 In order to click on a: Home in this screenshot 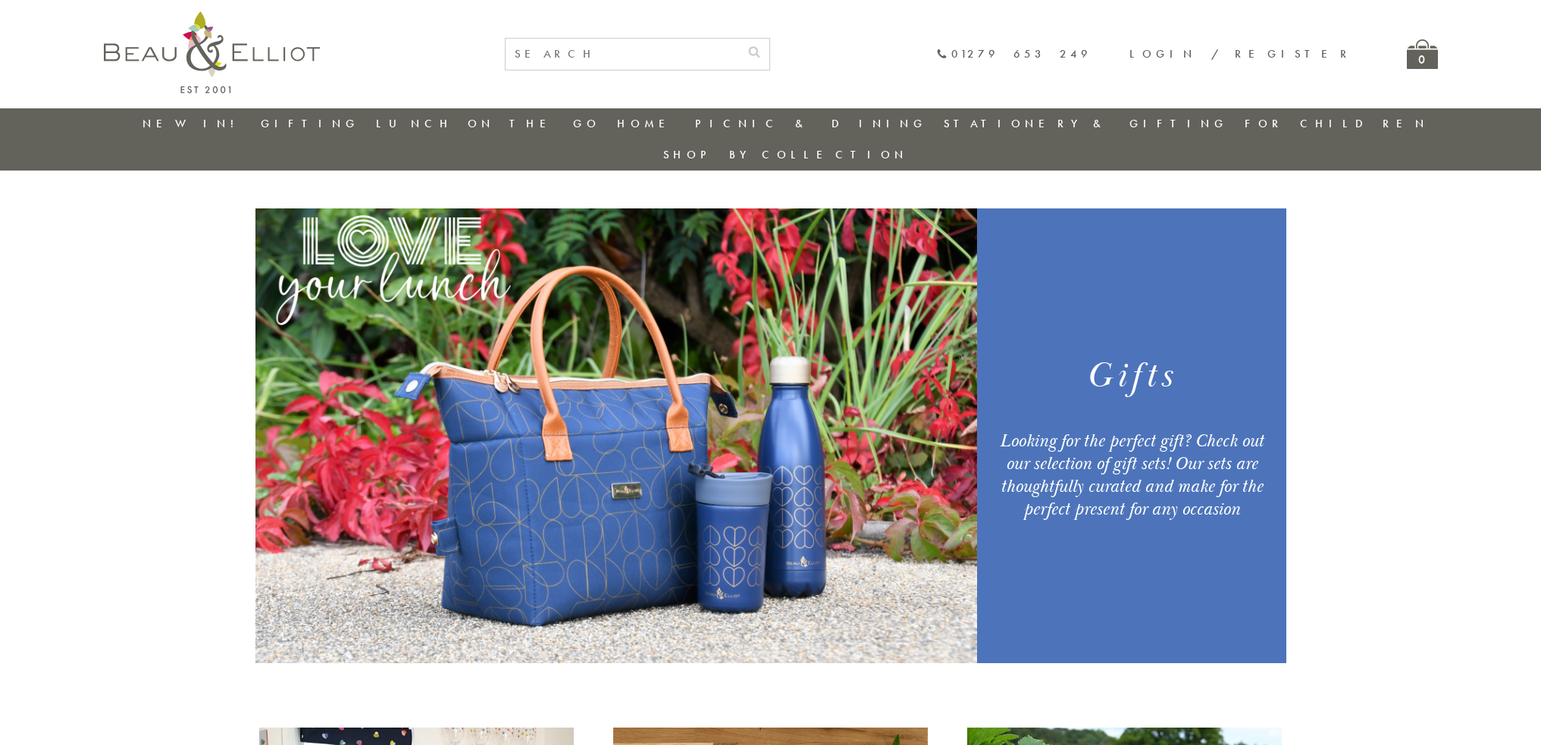, I will do `click(648, 124)`.